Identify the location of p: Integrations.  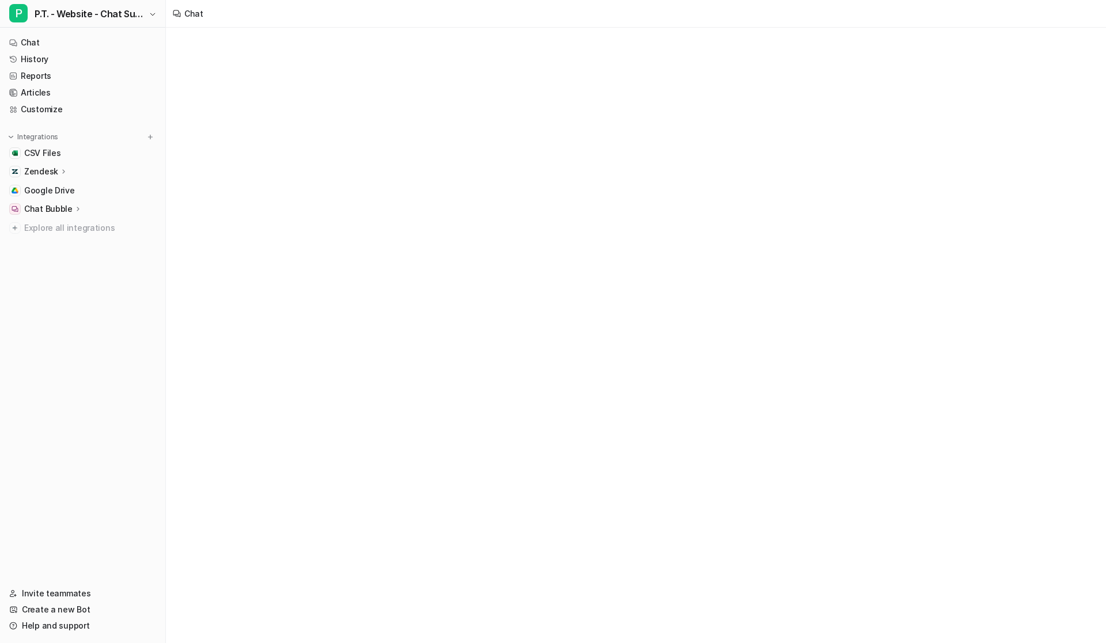
(37, 137).